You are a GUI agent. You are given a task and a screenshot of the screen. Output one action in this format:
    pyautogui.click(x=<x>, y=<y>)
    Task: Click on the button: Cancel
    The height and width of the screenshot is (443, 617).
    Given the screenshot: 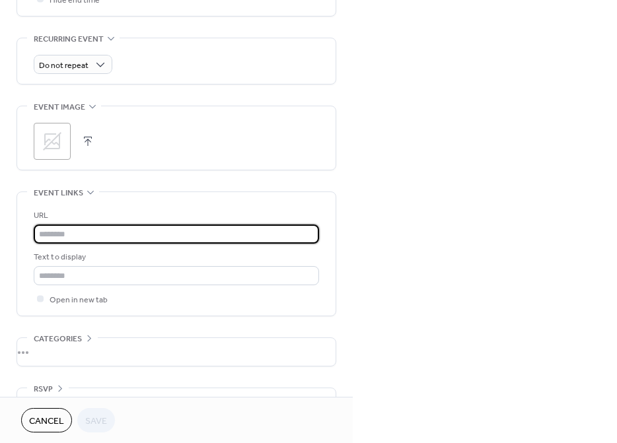 What is the action you would take?
    pyautogui.click(x=46, y=420)
    